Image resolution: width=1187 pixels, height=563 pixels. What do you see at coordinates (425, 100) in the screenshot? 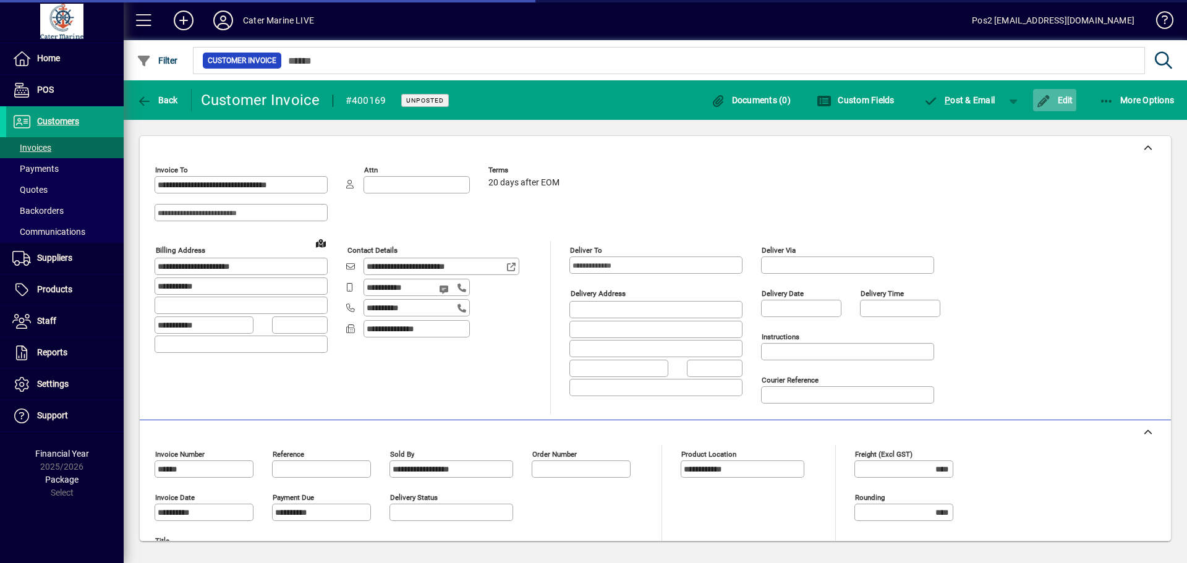
I see `span: Unposted` at bounding box center [425, 100].